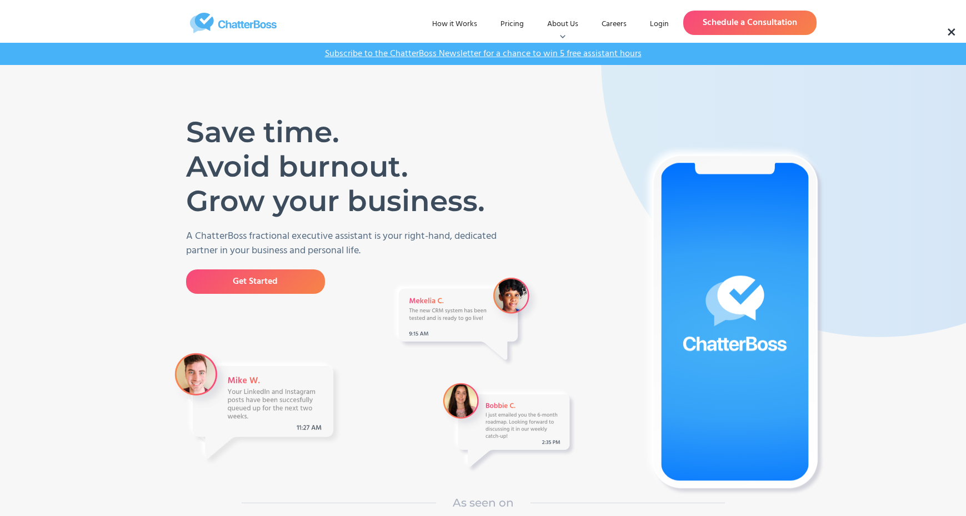  Describe the element at coordinates (257, 408) in the screenshot. I see `img: A message from VA Mike` at that location.